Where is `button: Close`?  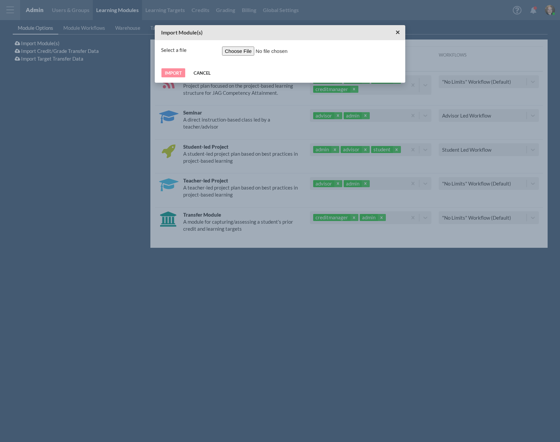 button: Close is located at coordinates (397, 32).